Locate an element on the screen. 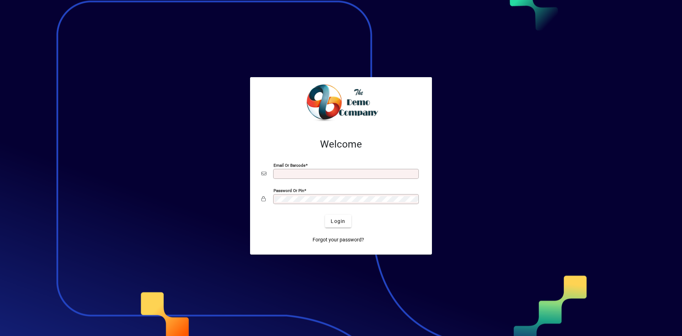  h2: Welcome is located at coordinates (341, 144).